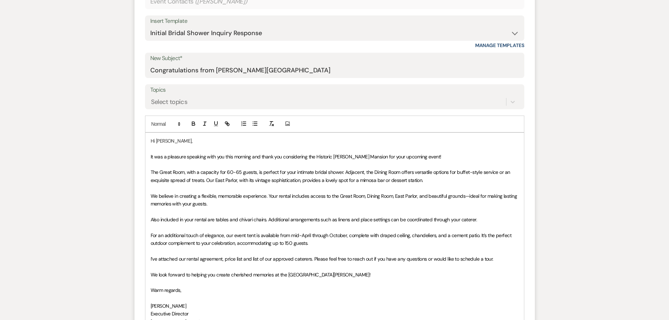 This screenshot has width=669, height=320. What do you see at coordinates (314, 219) in the screenshot?
I see `span: Also included in your rental are tables and chivari chairs. Additional arrangements such as linen...` at bounding box center [314, 219].